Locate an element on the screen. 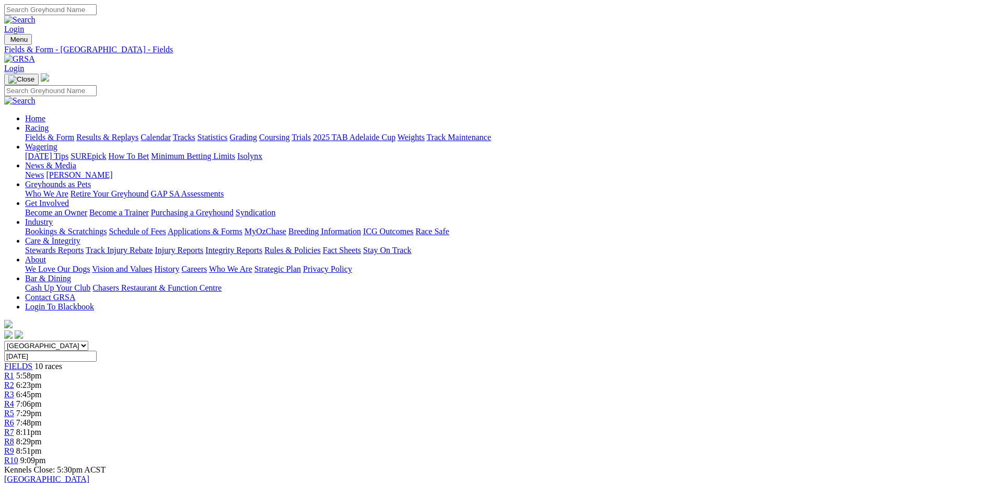  a: R7 is located at coordinates (9, 432).